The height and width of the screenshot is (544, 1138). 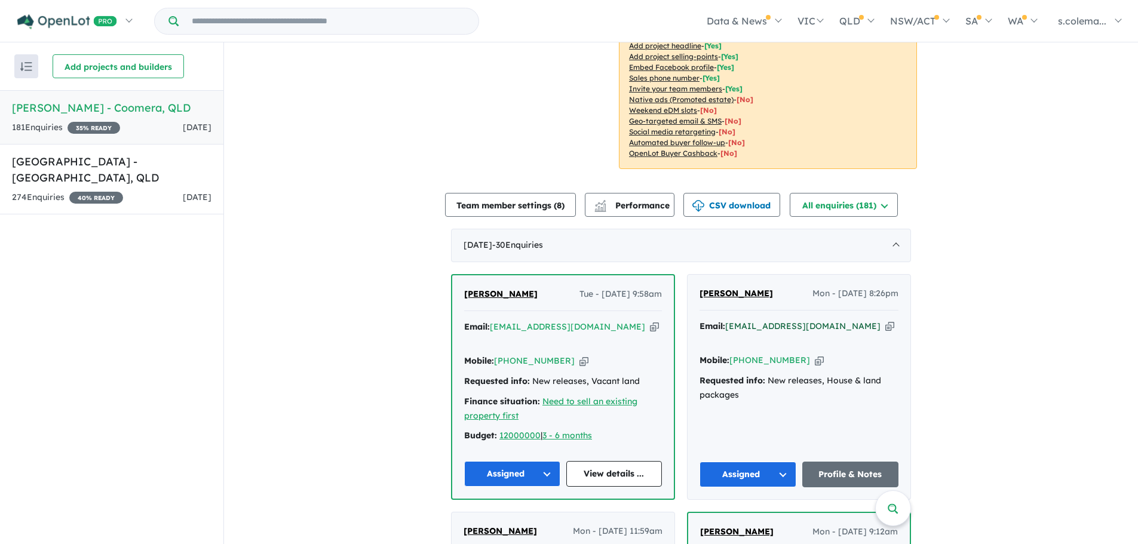 What do you see at coordinates (329, 21) in the screenshot?
I see `input: Try estate name, suburb, builder or developer` at bounding box center [329, 21].